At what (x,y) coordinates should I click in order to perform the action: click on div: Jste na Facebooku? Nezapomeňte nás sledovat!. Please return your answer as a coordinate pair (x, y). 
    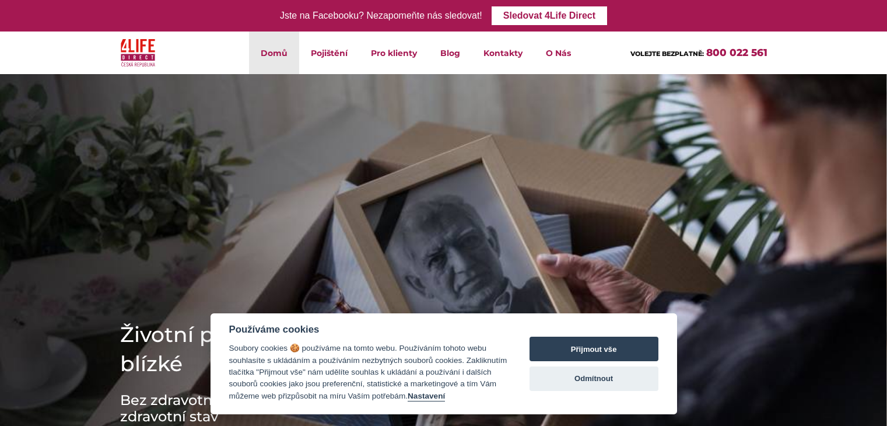
    Looking at the image, I should click on (381, 16).